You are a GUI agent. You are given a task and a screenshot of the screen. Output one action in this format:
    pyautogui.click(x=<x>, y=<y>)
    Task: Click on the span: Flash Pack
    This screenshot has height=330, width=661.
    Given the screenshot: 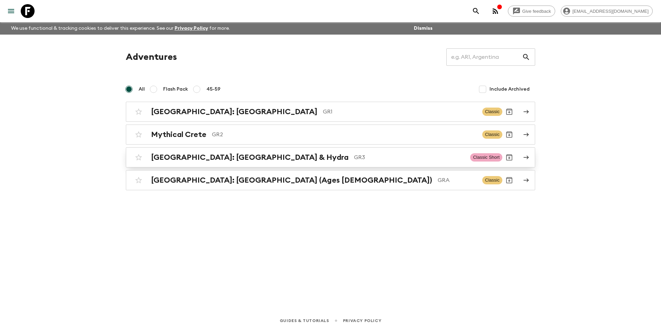 What is the action you would take?
    pyautogui.click(x=176, y=89)
    